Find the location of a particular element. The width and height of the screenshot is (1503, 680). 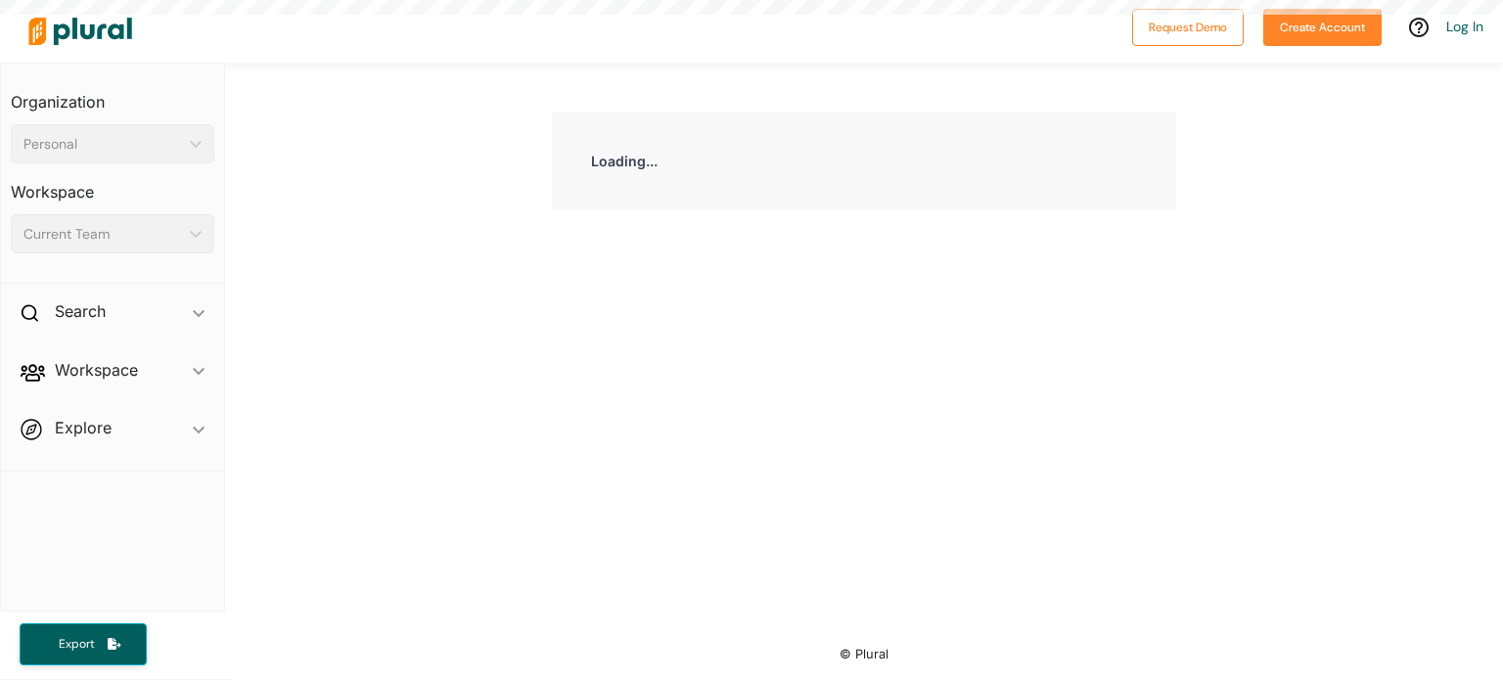

button: Request Demo is located at coordinates (1188, 27).